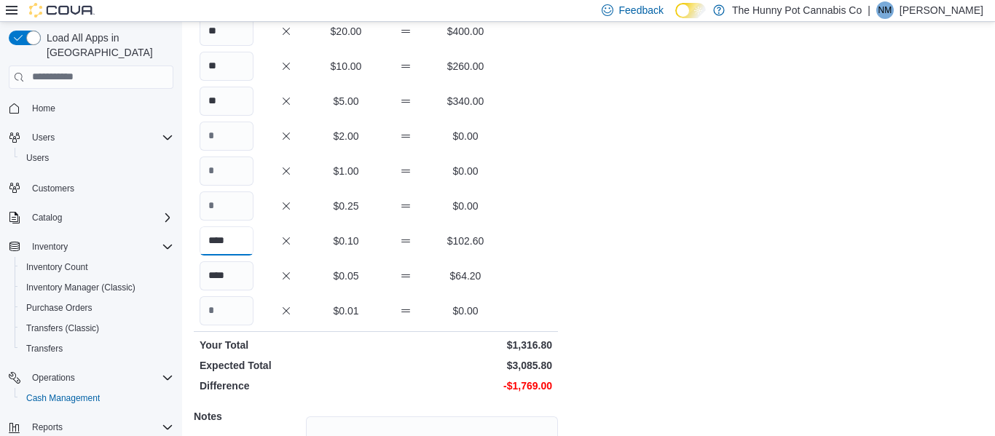 Image resolution: width=995 pixels, height=436 pixels. I want to click on p: $1,316.80, so click(465, 345).